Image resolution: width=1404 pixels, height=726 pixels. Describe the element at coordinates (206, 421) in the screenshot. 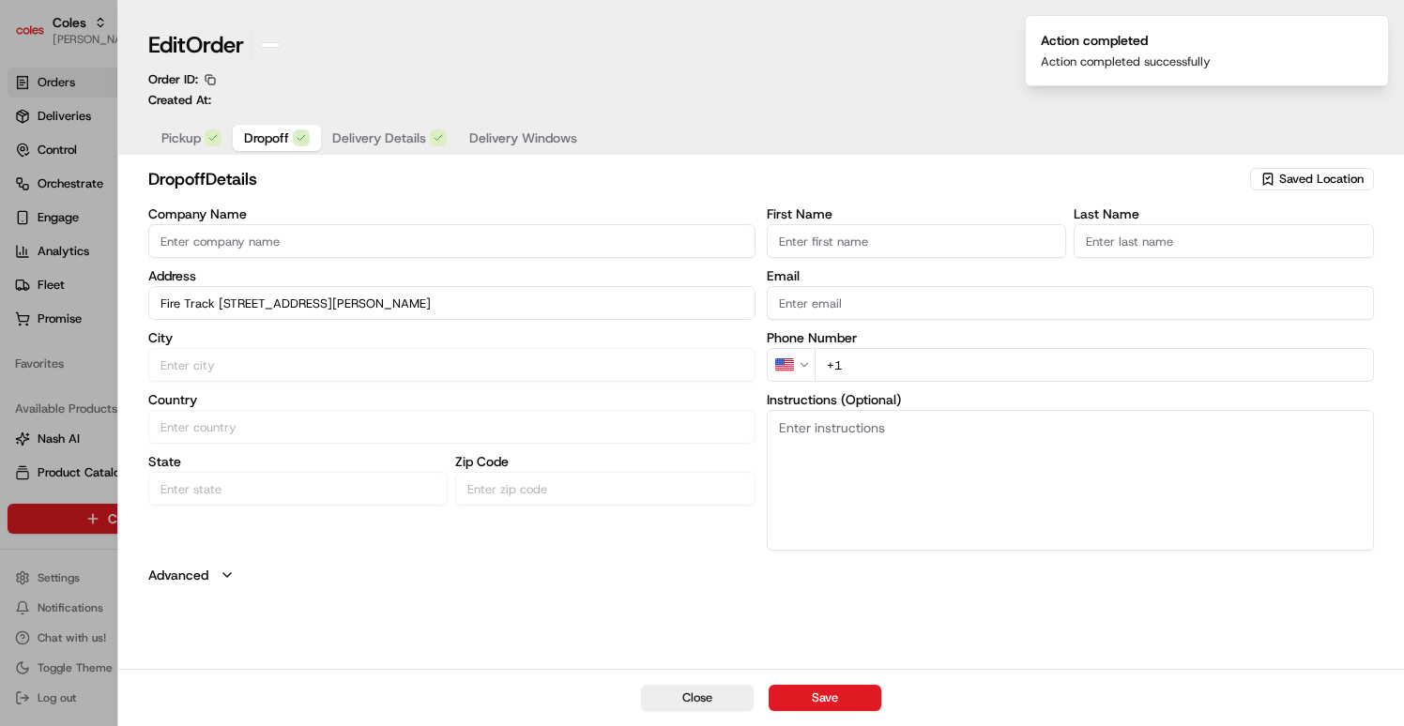

I see `span: Pylon` at that location.